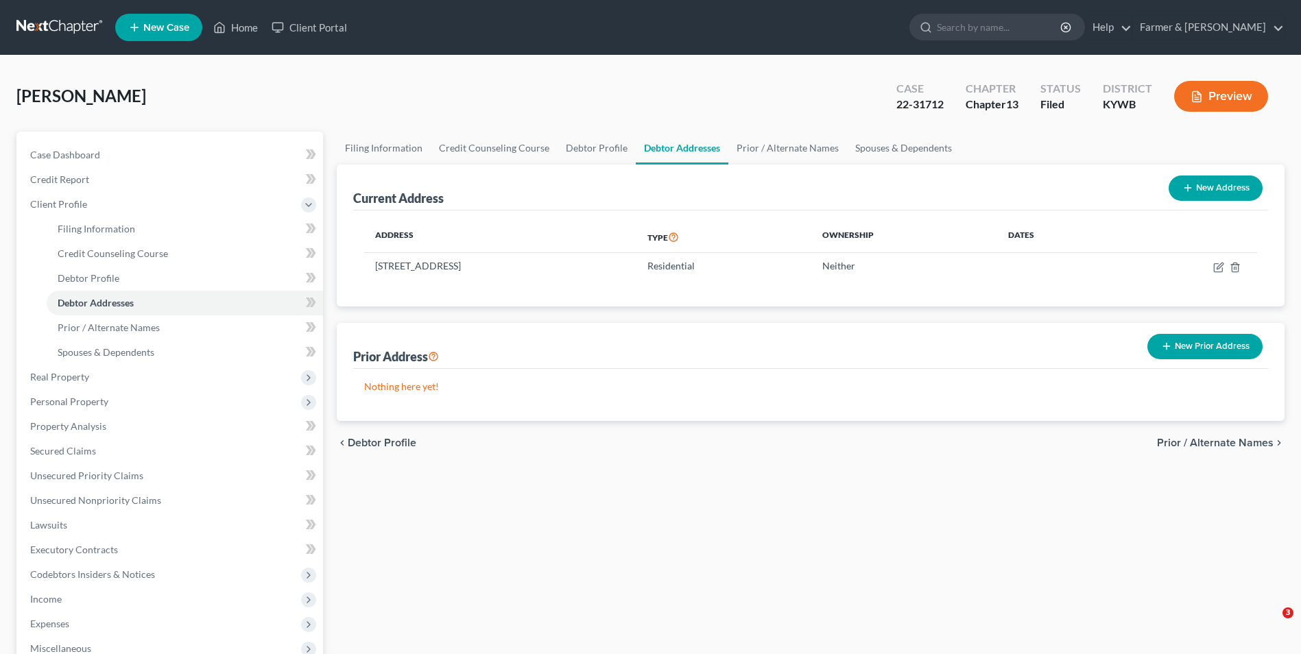 The height and width of the screenshot is (654, 1301). What do you see at coordinates (1127, 104) in the screenshot?
I see `div: KYWB` at bounding box center [1127, 104].